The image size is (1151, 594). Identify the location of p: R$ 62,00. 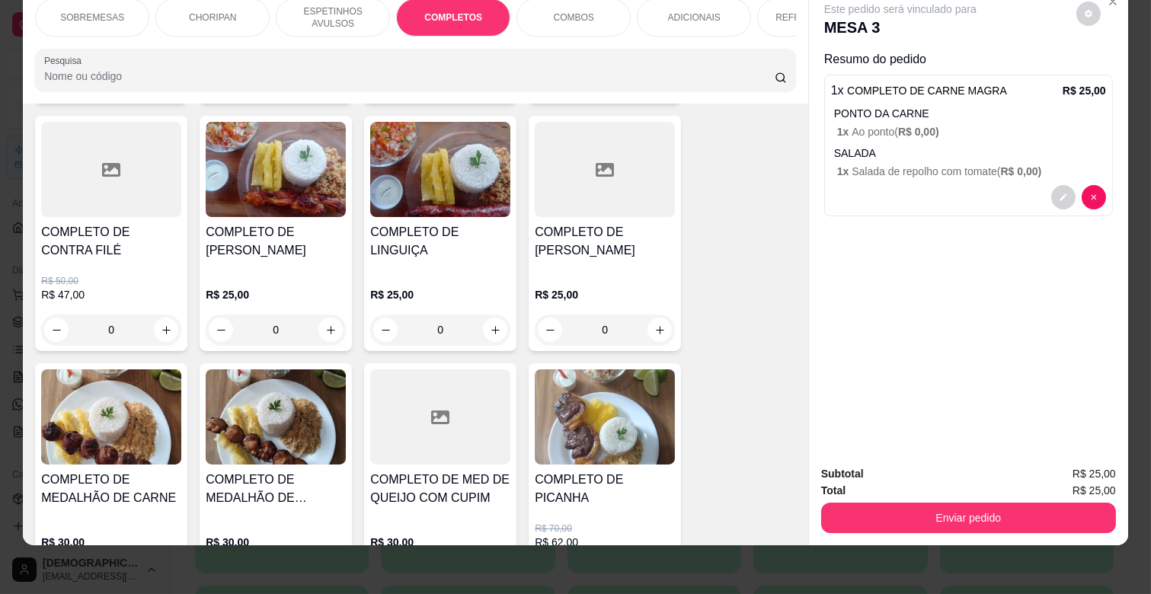
(605, 542).